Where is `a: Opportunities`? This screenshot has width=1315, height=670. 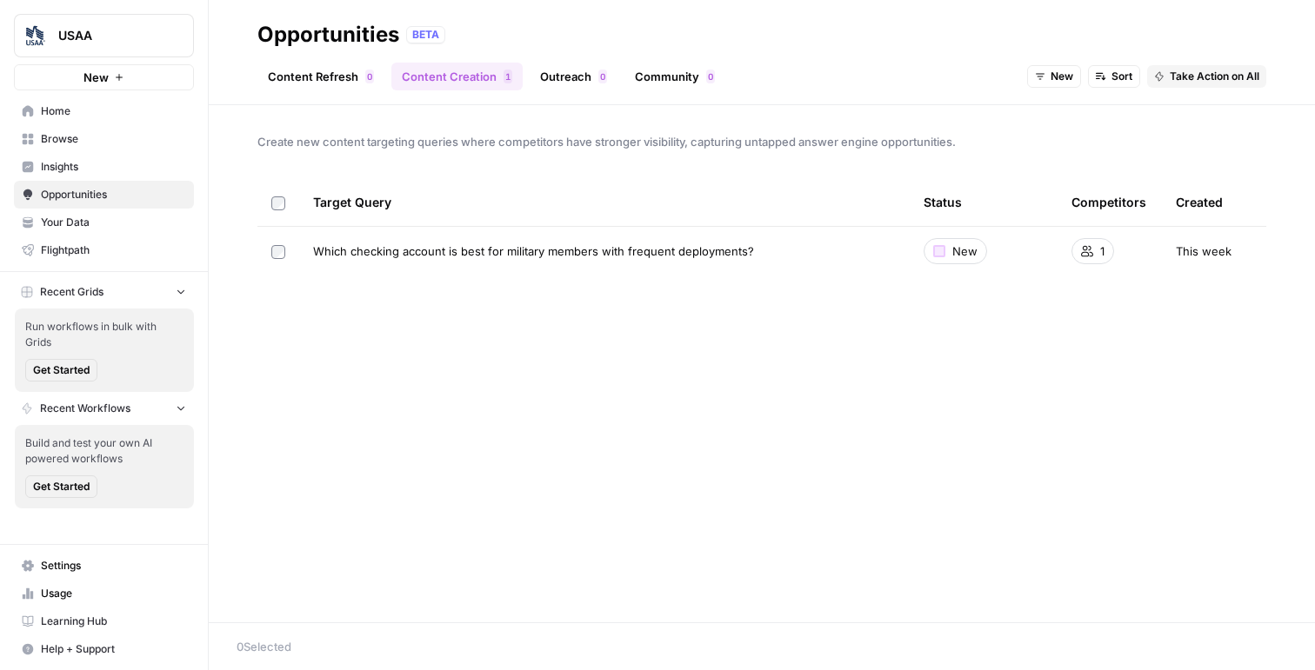 a: Opportunities is located at coordinates (103, 195).